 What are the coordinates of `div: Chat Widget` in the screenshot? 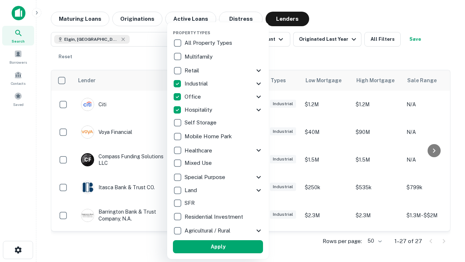 It's located at (447, 198).